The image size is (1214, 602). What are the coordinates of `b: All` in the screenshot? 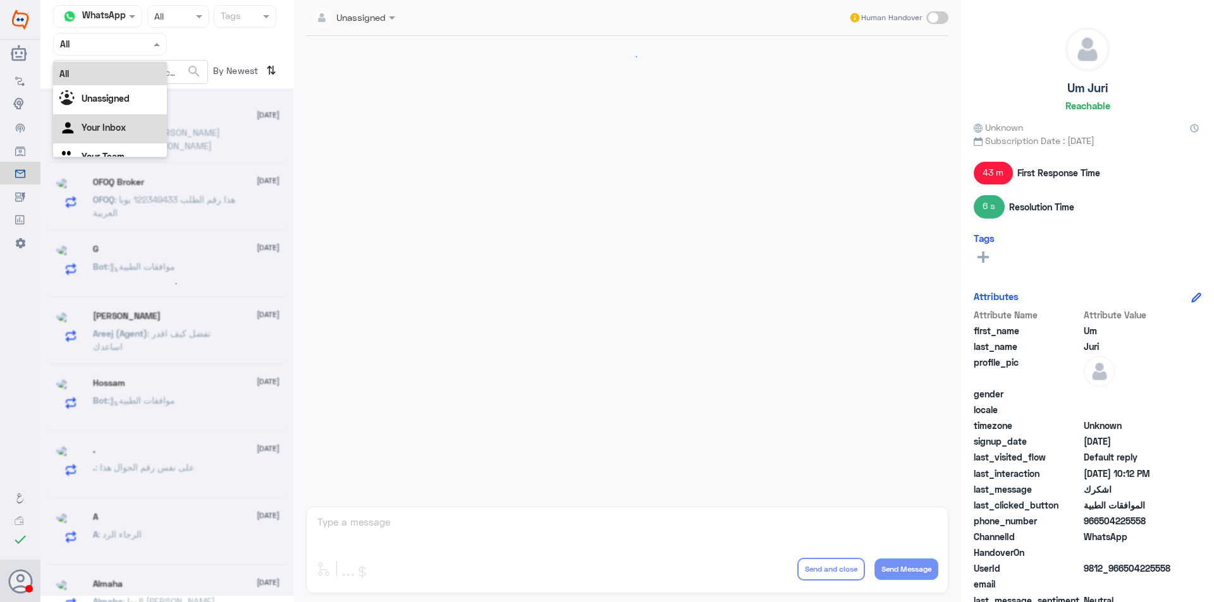 It's located at (64, 73).